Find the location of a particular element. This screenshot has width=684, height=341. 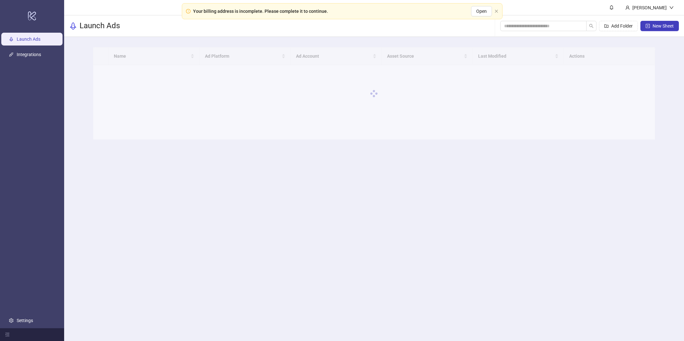

span: bell is located at coordinates (611, 7).